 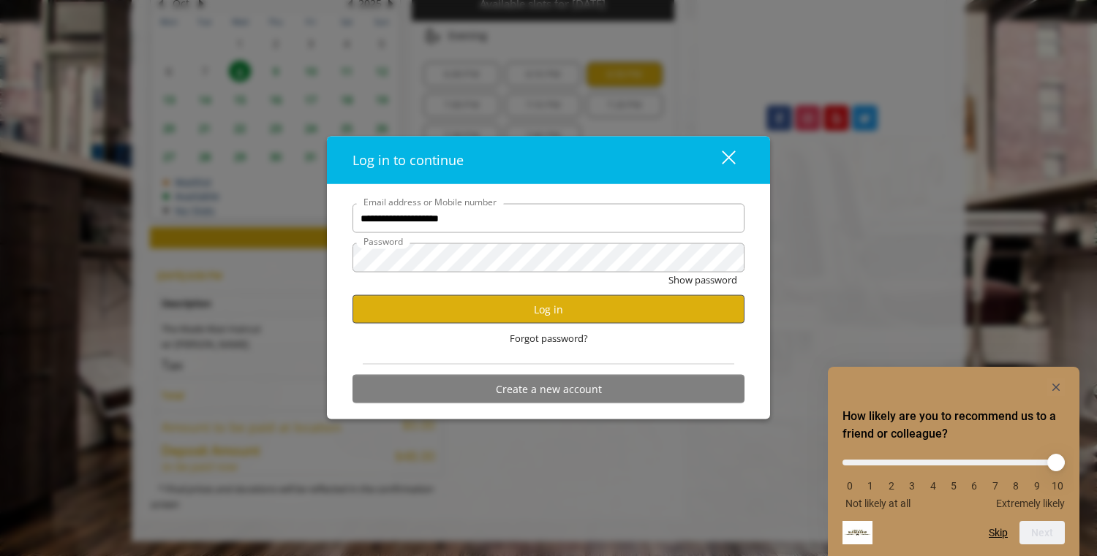 What do you see at coordinates (870, 486) in the screenshot?
I see `li: 1` at bounding box center [870, 486].